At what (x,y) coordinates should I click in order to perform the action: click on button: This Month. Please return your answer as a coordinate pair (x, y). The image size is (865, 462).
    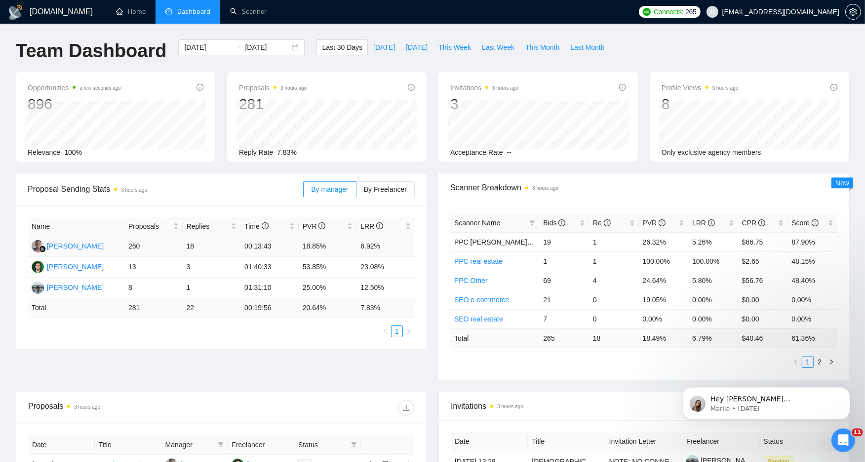
    Looking at the image, I should click on (542, 47).